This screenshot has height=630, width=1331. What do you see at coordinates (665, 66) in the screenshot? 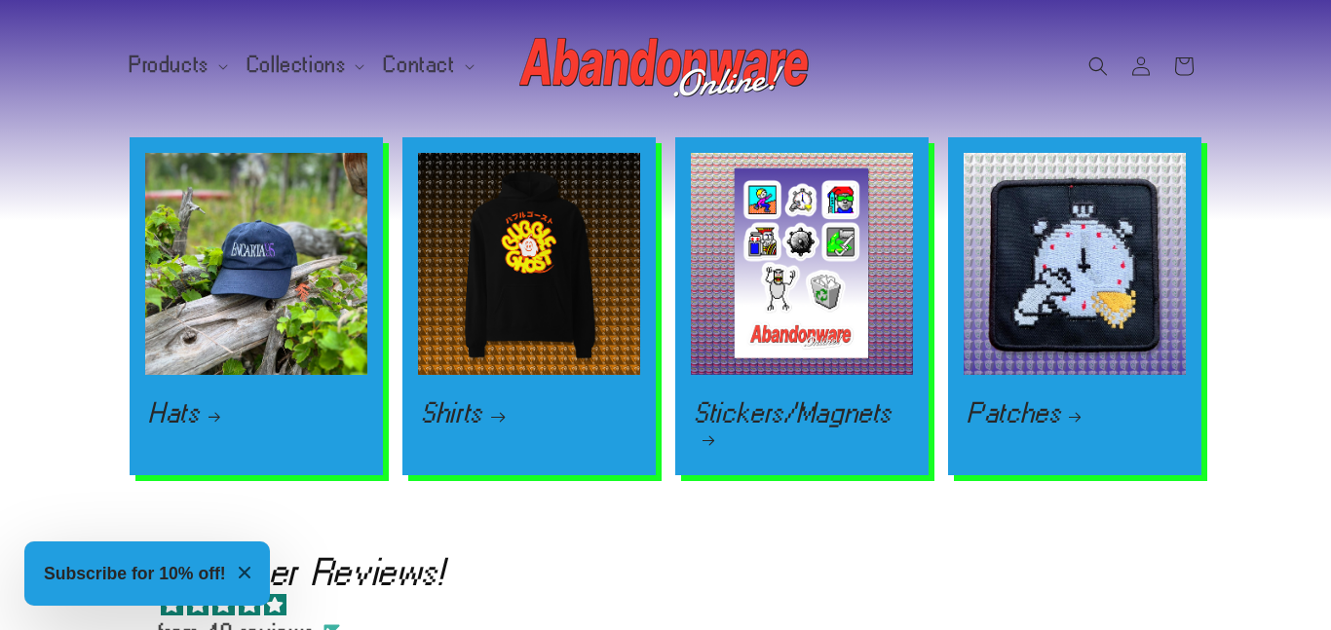
I see `img: Abandonware` at bounding box center [665, 66].